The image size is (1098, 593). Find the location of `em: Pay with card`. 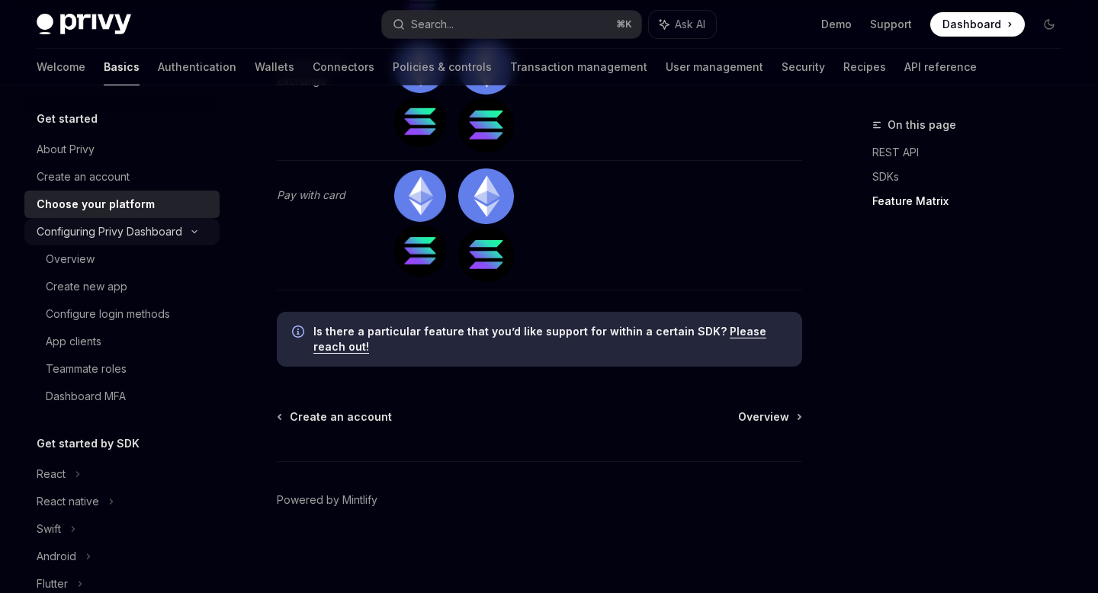

em: Pay with card is located at coordinates (311, 194).